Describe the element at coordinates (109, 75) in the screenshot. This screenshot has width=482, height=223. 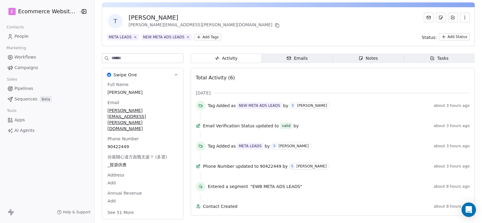
I see `img: Swipe One` at that location.